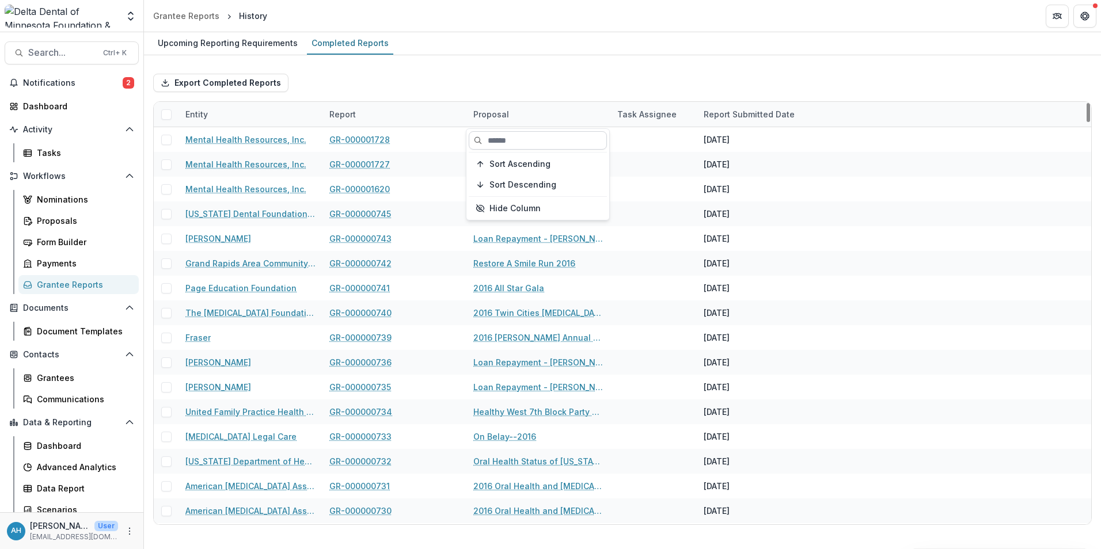 This screenshot has width=1101, height=549. What do you see at coordinates (16, 531) in the screenshot?
I see `div: Annessa Hicks` at bounding box center [16, 531].